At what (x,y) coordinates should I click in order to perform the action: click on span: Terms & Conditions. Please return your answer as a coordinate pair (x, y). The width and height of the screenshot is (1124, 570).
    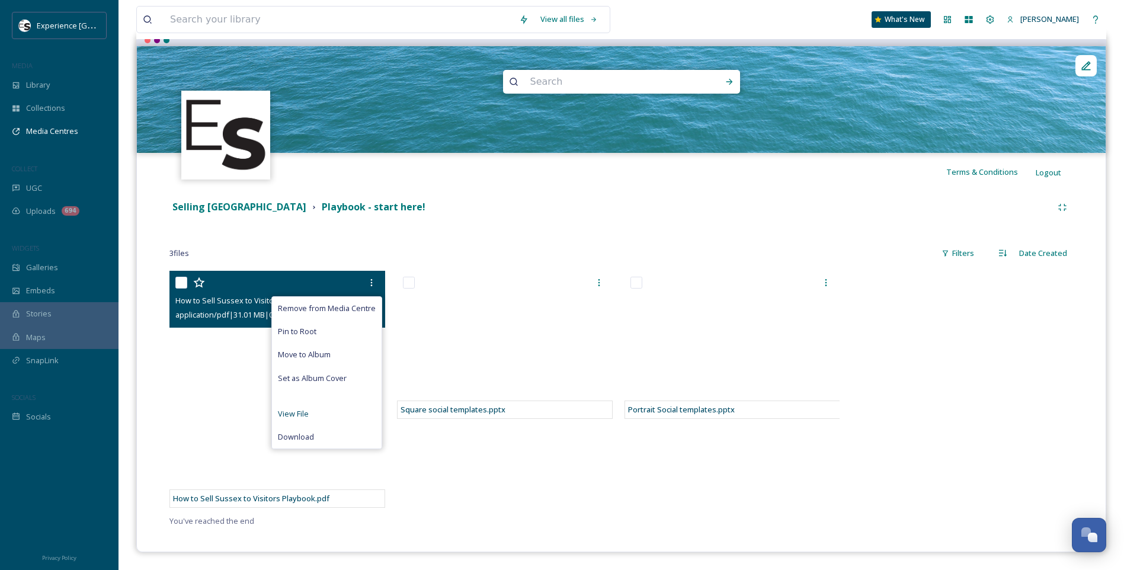
    Looking at the image, I should click on (981, 172).